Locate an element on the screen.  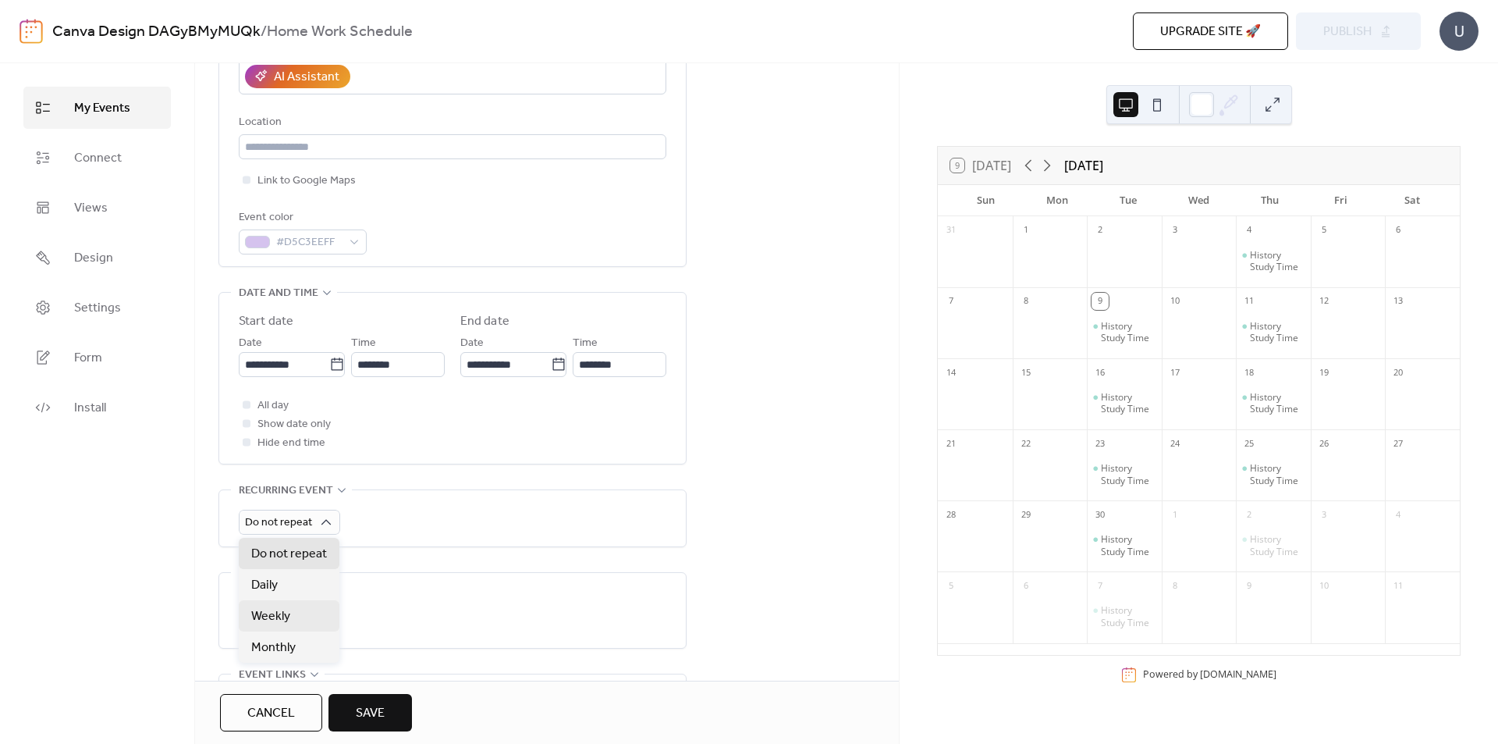
div: 31 is located at coordinates (951, 230).